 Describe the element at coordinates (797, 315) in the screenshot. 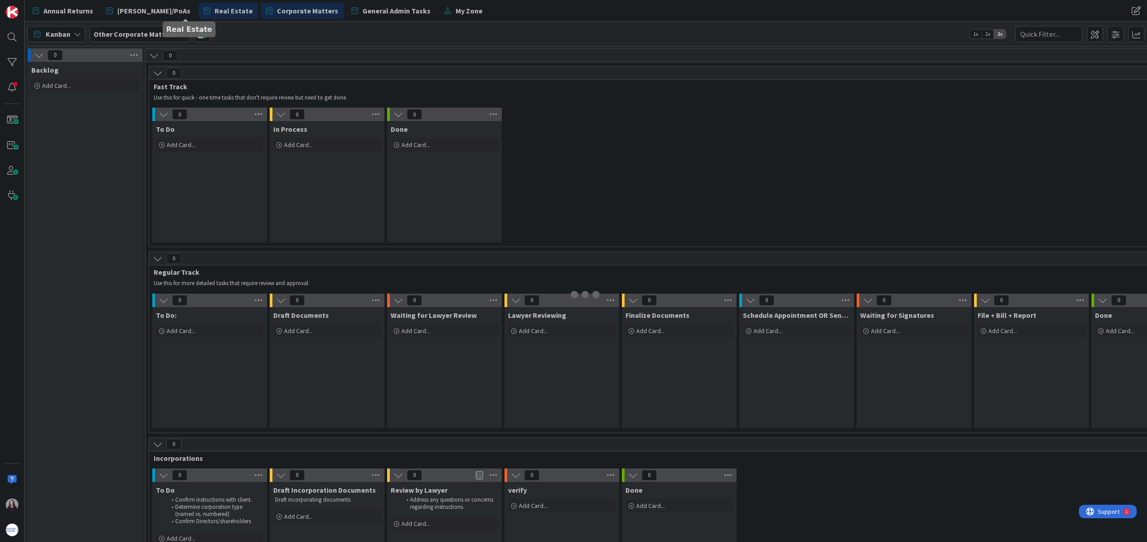

I see `span: Schedule Appointment OR Send via DocuSign` at that location.